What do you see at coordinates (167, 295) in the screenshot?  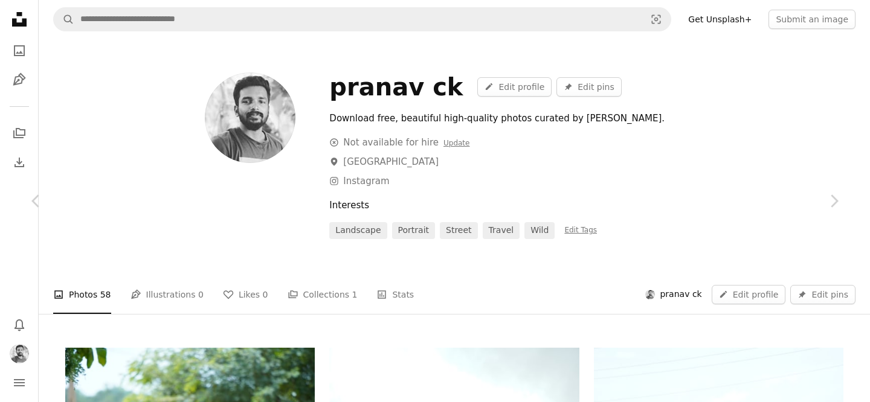 I see `a: Illustrations 0` at bounding box center [167, 295].